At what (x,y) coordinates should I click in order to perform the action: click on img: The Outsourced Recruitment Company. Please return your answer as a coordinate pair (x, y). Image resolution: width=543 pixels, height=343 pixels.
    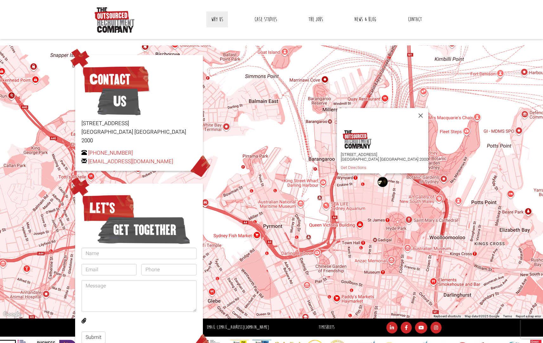
    Looking at the image, I should click on (115, 20).